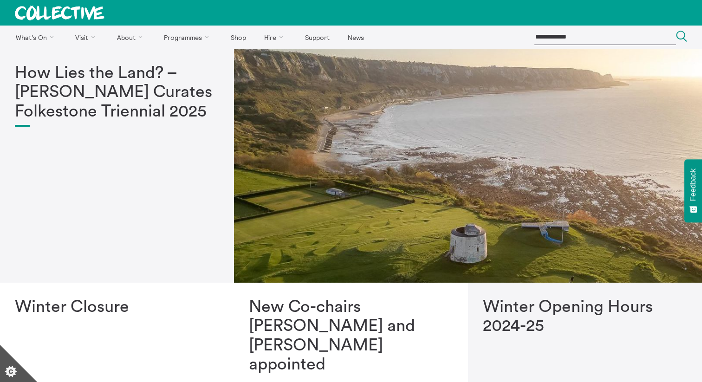 Image resolution: width=702 pixels, height=382 pixels. What do you see at coordinates (36, 37) in the screenshot?
I see `a: What's On` at bounding box center [36, 37].